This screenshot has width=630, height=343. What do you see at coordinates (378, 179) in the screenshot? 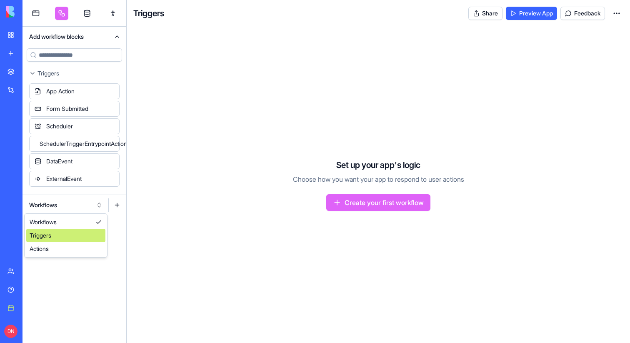
I see `p: Choose how you want your app to respond to user actions` at bounding box center [378, 179].